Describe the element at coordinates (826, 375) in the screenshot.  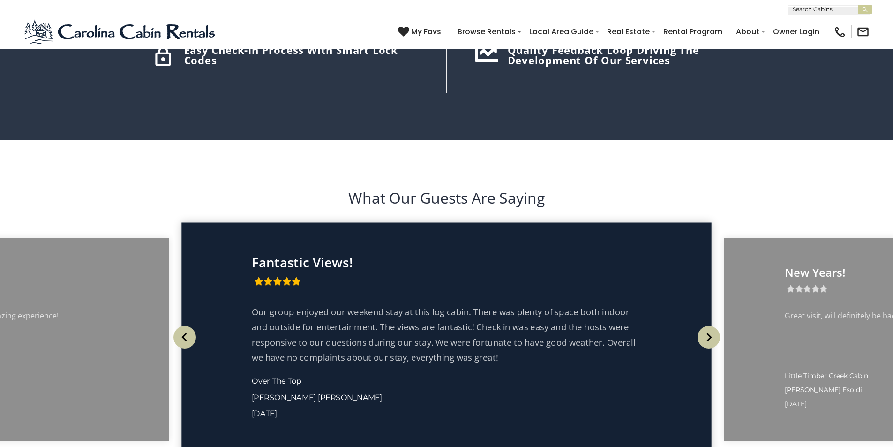
I see `span: Little Timber Creek Cabin` at that location.